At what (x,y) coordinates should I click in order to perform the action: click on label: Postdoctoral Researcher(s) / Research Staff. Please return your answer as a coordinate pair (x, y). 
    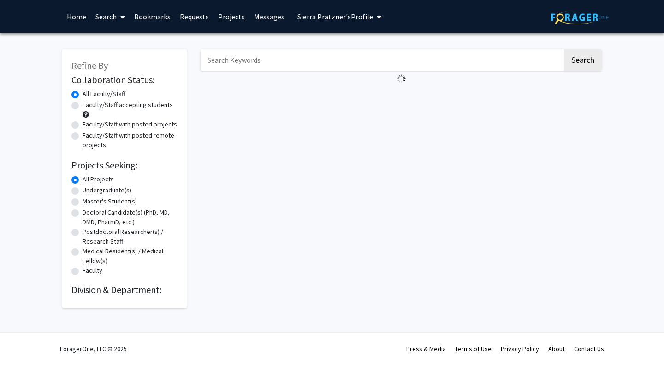
    Looking at the image, I should click on (130, 237).